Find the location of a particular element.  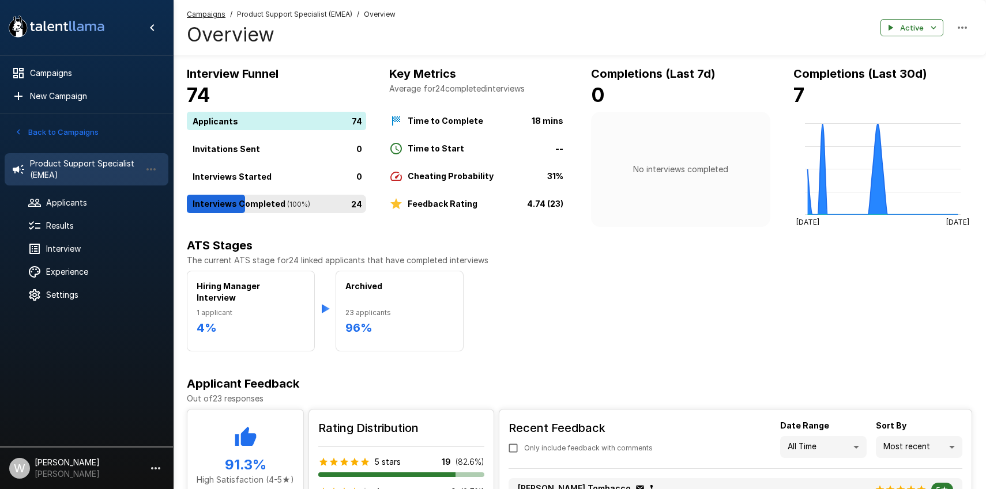

button: Active is located at coordinates (911, 28).